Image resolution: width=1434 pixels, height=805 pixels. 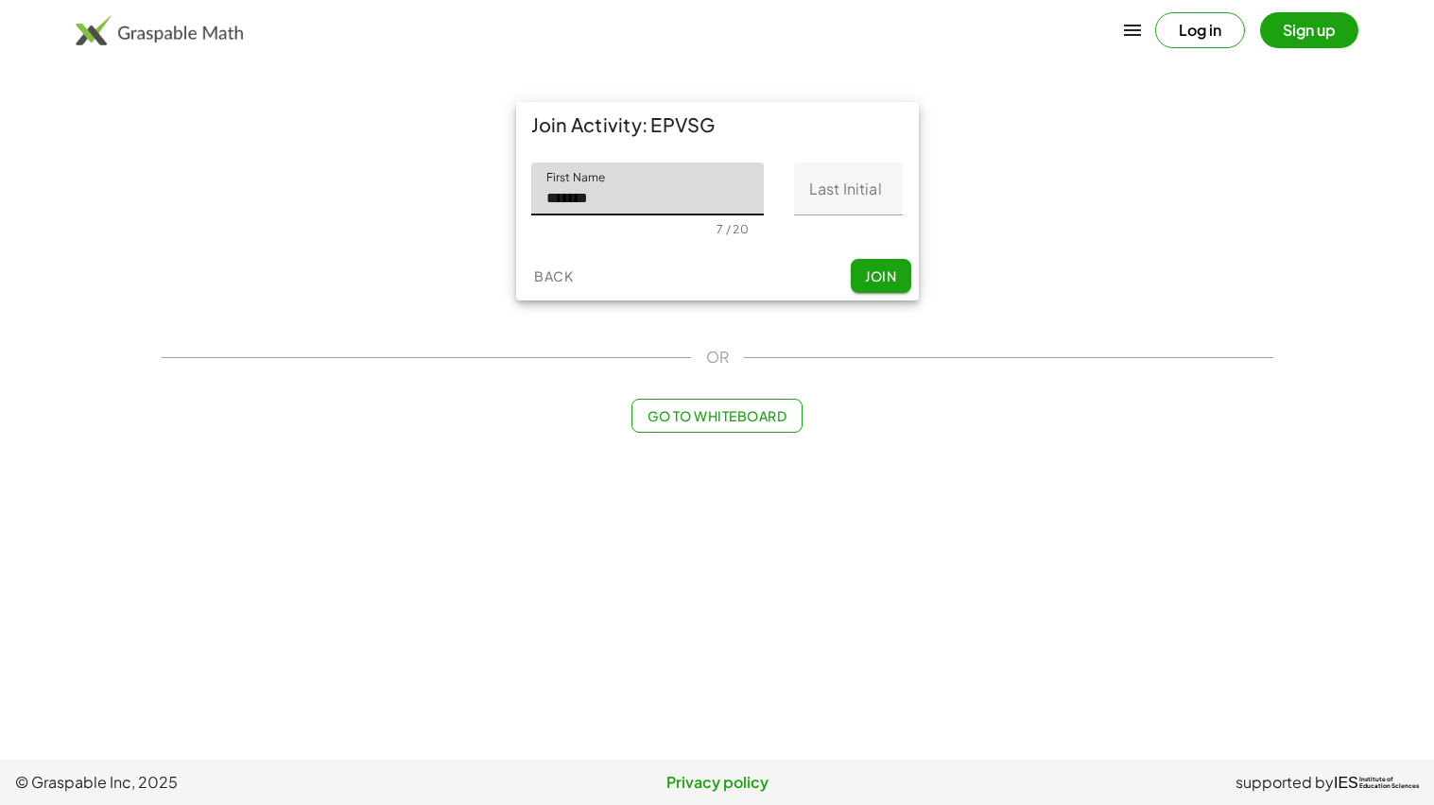 I want to click on div: Join Activity: EPVSG, so click(x=717, y=125).